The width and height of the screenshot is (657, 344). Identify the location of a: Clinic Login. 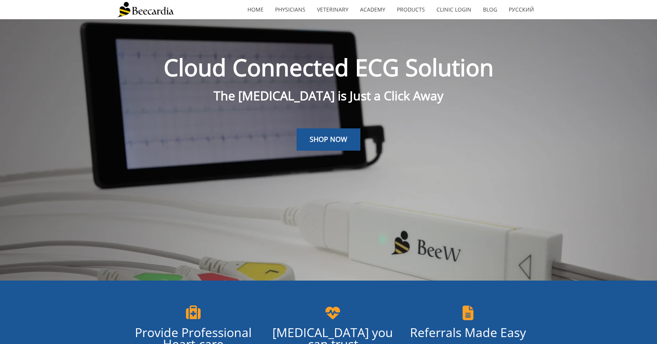
(454, 10).